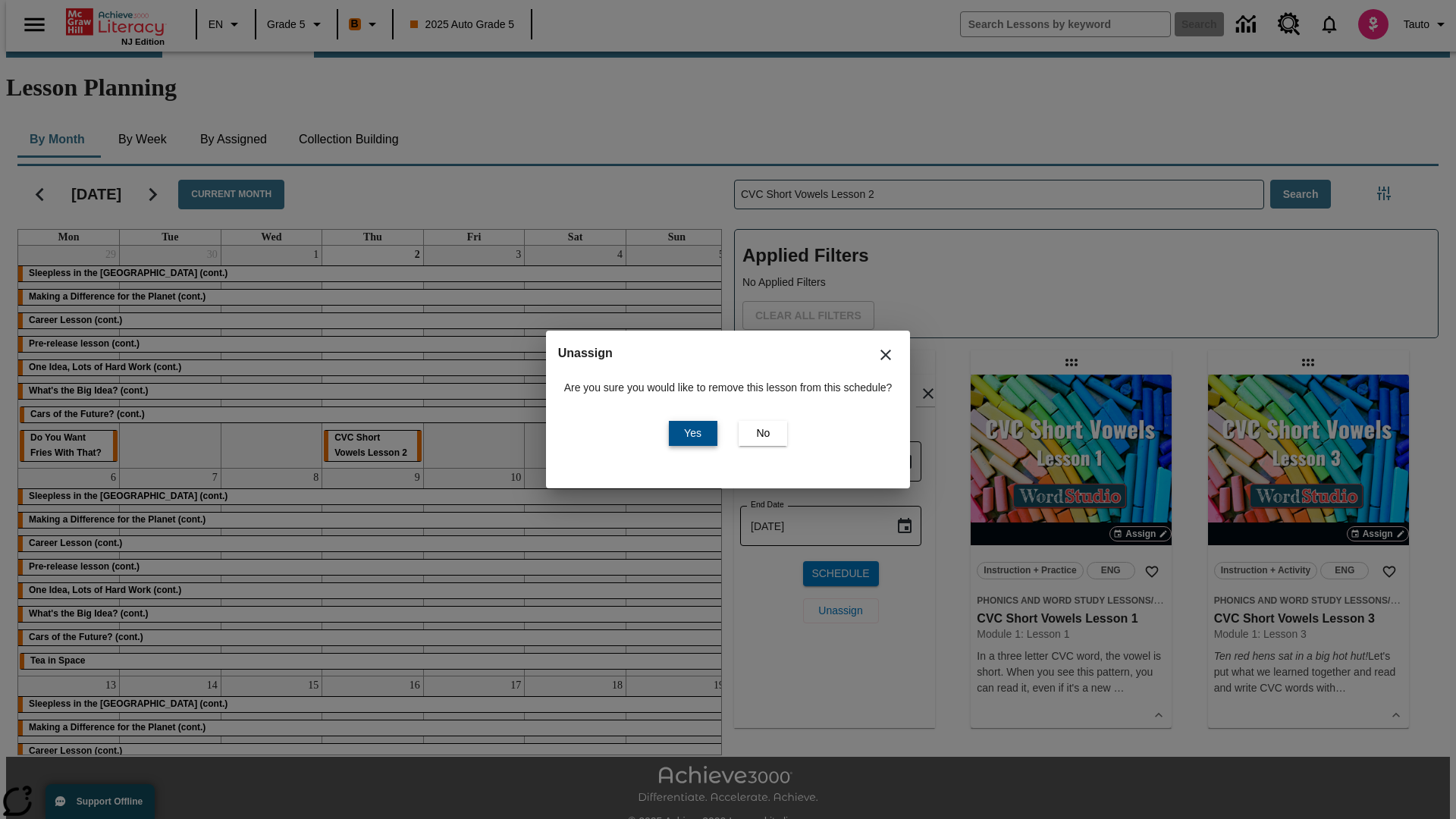 The height and width of the screenshot is (819, 1456). Describe the element at coordinates (728, 353) in the screenshot. I see `h2: Unassign` at that location.